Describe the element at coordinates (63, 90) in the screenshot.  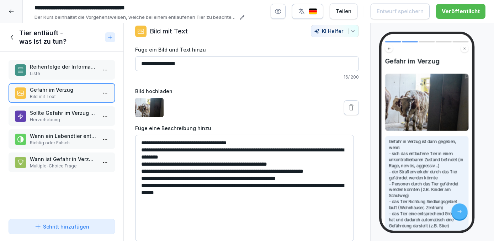
I see `p: Gefahr im Verzug` at that location.